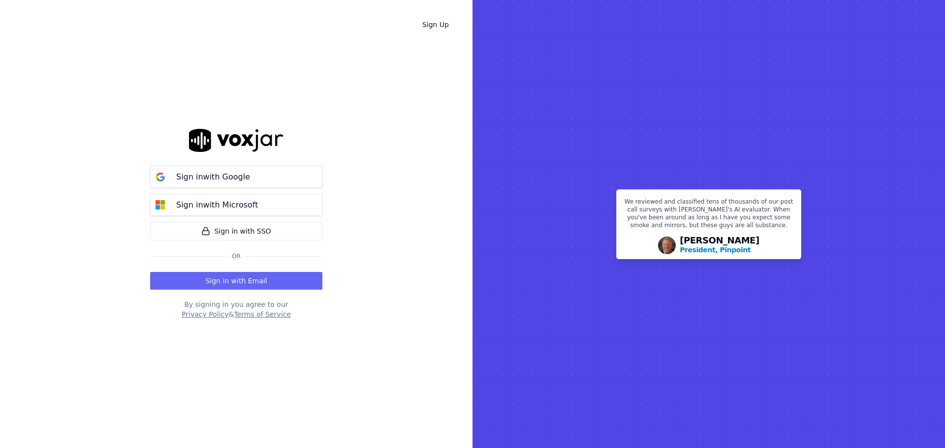 The image size is (945, 448). I want to click on a: Sign in with SSO, so click(236, 231).